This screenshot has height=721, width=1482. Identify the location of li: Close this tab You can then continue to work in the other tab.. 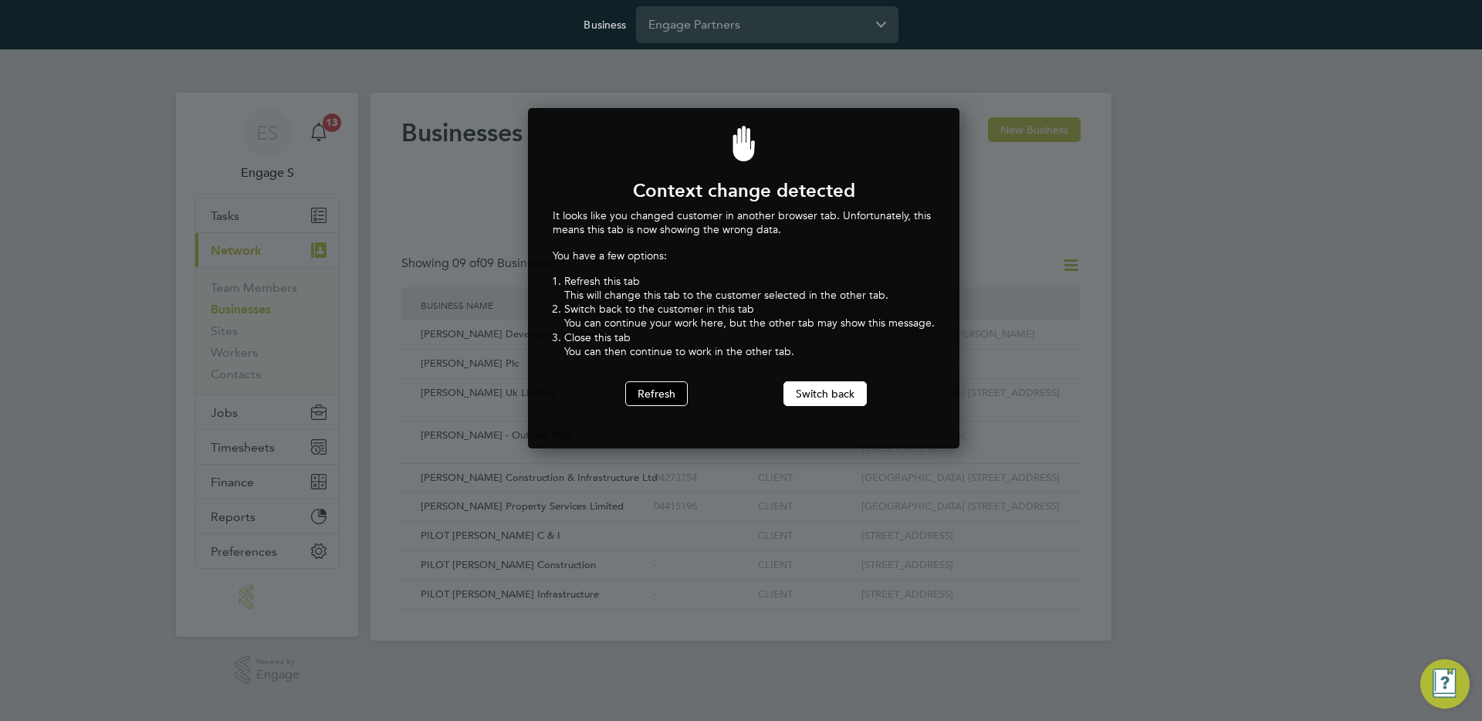
(750, 344).